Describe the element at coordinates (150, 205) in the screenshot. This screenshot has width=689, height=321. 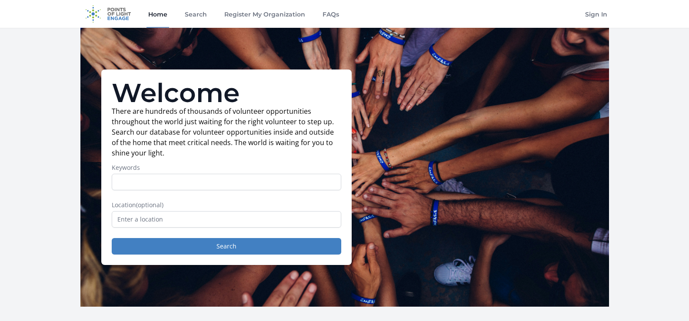
I see `span: (optional)` at that location.